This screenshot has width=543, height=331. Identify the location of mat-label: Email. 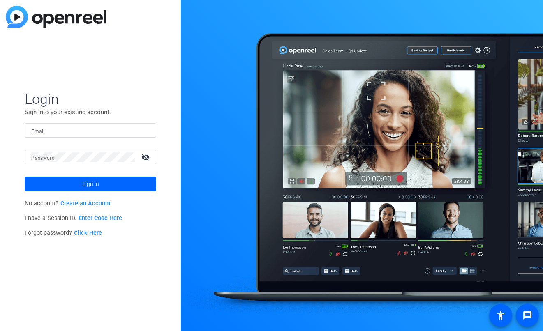
(38, 132).